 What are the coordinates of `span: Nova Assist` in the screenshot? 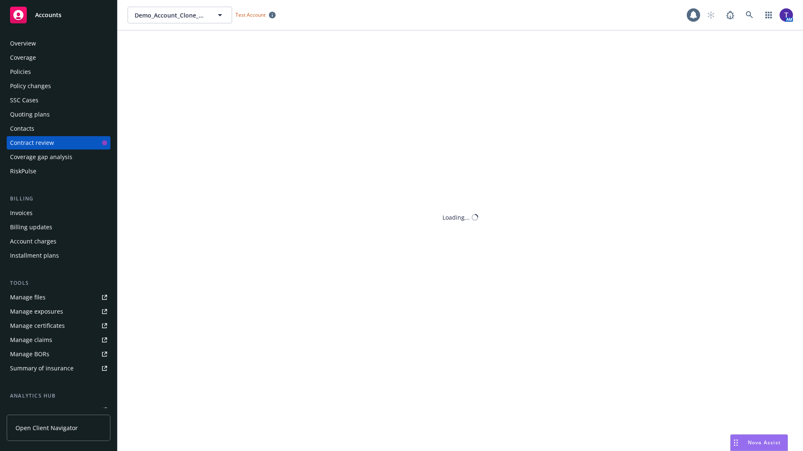 It's located at (764, 443).